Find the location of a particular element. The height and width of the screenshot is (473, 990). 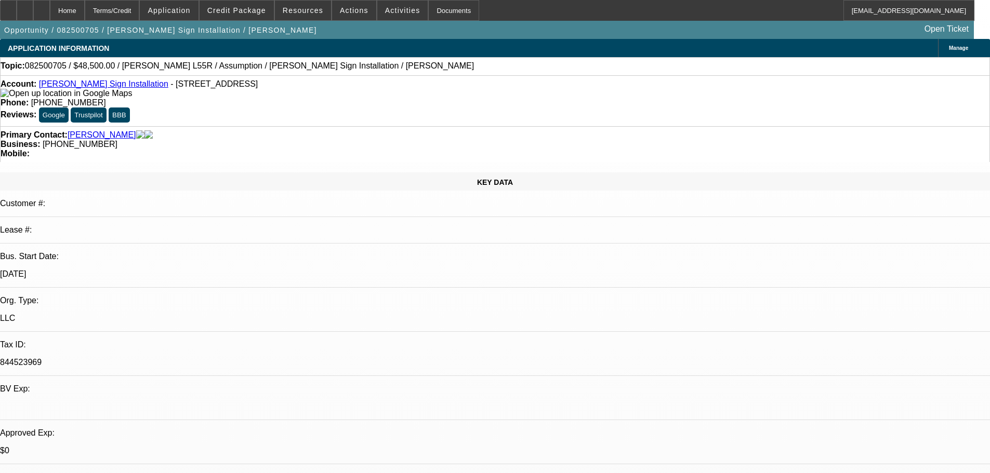

button: Application is located at coordinates (169, 10).